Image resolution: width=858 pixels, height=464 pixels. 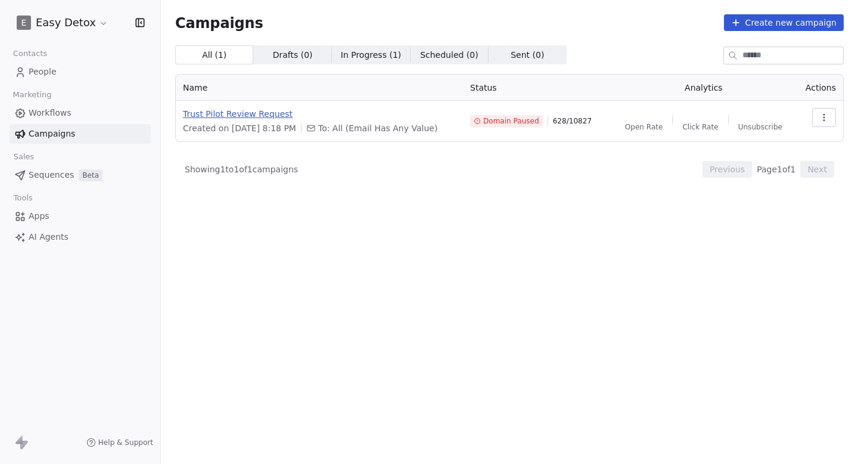 I want to click on span: Domain Paused, so click(x=511, y=121).